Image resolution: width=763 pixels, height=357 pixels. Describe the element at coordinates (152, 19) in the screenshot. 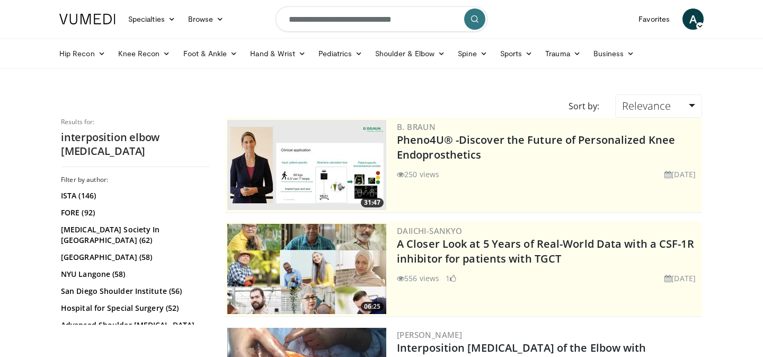

I see `a: Specialties` at that location.